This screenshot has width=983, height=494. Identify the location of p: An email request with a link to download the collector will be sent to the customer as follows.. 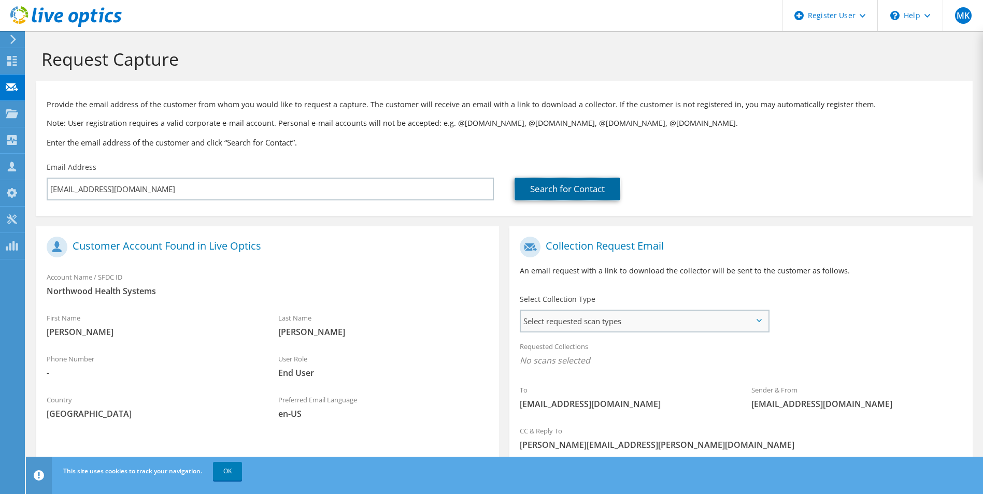
(741, 271).